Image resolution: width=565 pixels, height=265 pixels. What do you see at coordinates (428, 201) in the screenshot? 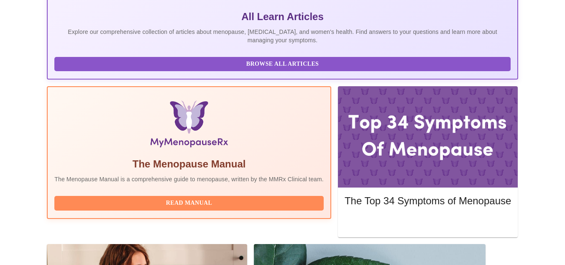
I see `h5: The Top 34 Symptoms of Menopause` at bounding box center [428, 201].